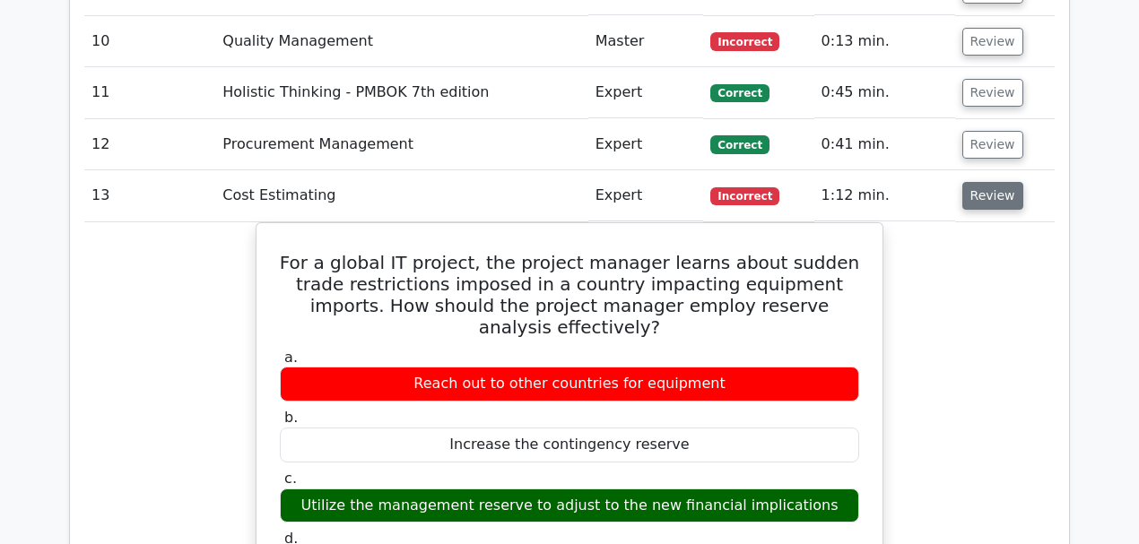 Image resolution: width=1139 pixels, height=544 pixels. Describe the element at coordinates (569, 445) in the screenshot. I see `div: Increase the contingency reserve` at that location.